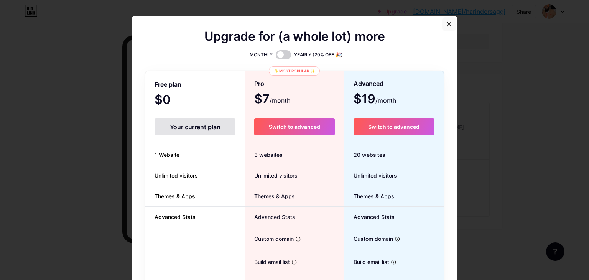 Image resolution: width=589 pixels, height=280 pixels. I want to click on span: Free plan, so click(168, 84).